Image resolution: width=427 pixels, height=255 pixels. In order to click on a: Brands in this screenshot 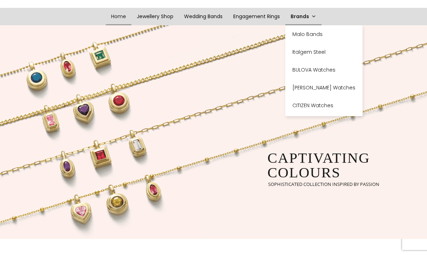, I will do `click(304, 16)`.